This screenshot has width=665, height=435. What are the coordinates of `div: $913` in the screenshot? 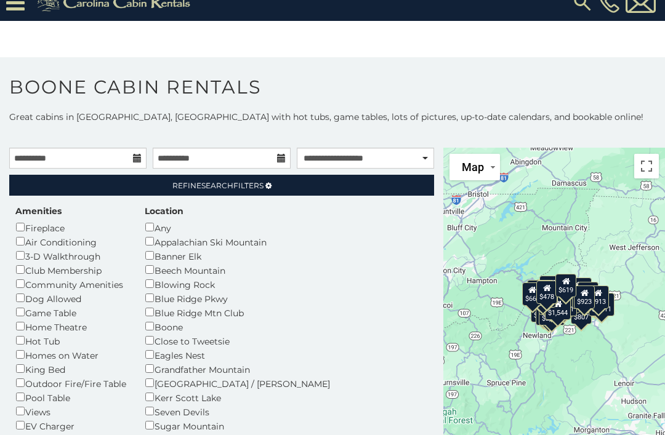 It's located at (599, 297).